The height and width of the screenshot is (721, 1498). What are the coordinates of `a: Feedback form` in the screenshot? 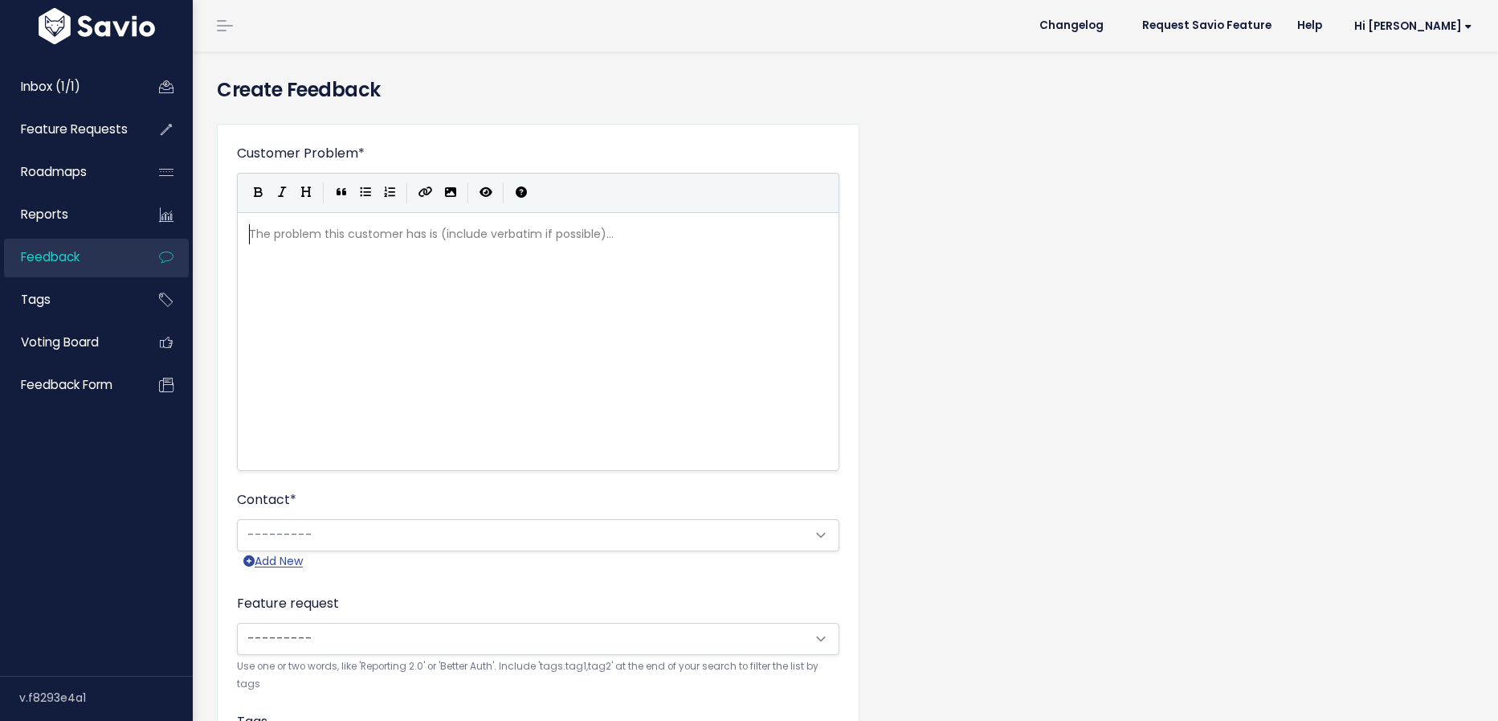 It's located at (68, 385).